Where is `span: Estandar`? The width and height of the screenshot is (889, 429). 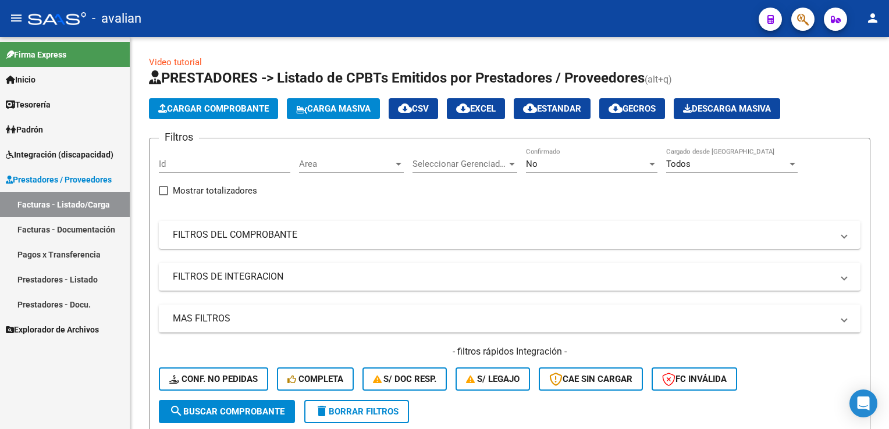
span: Estandar is located at coordinates (552, 109).